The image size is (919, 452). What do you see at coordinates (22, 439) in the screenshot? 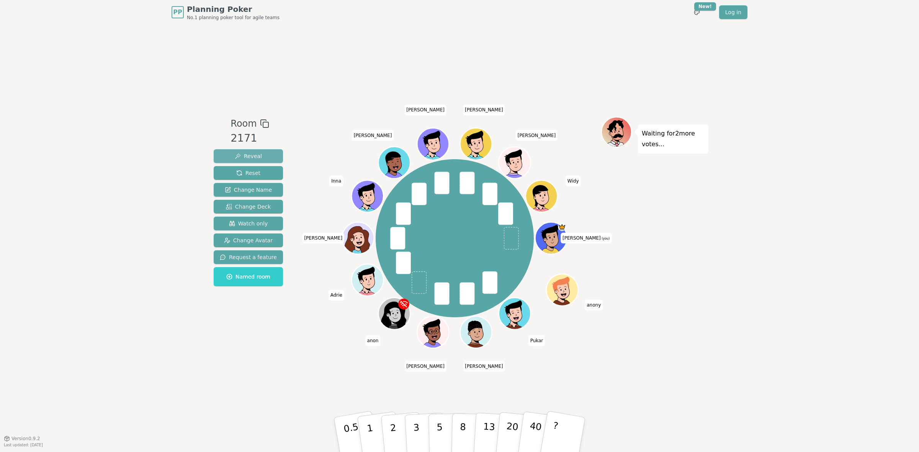
I see `button: Version0.9.2` at bounding box center [22, 439].